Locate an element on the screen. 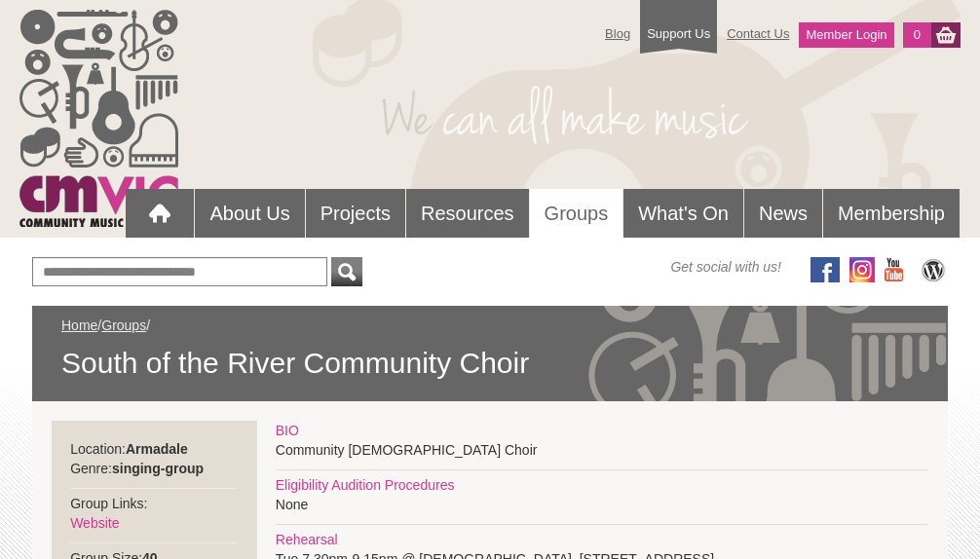 The width and height of the screenshot is (980, 559). div: BIO is located at coordinates (602, 430).